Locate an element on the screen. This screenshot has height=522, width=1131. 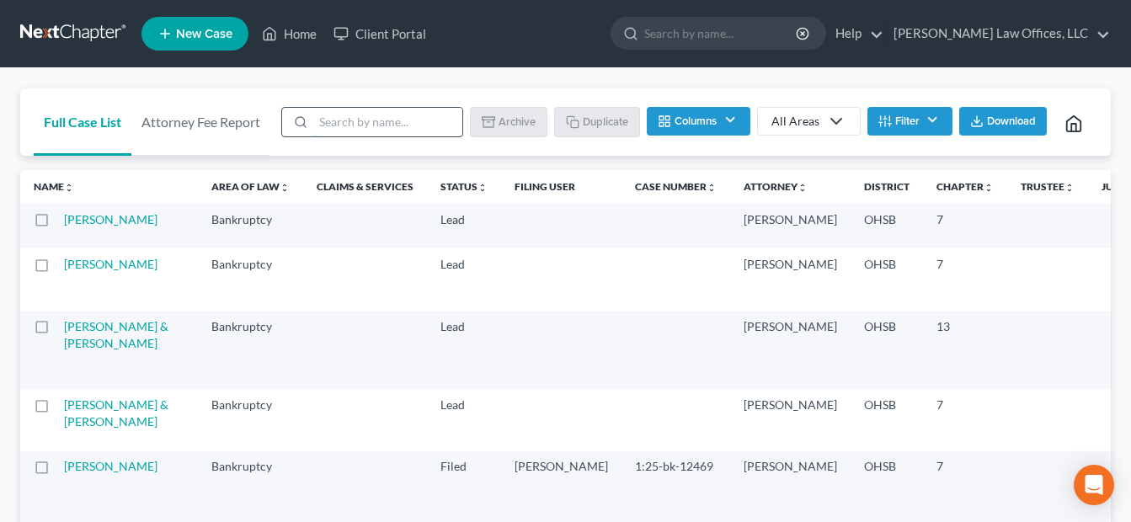
a: Trusteeunfold_more is located at coordinates (1048, 186).